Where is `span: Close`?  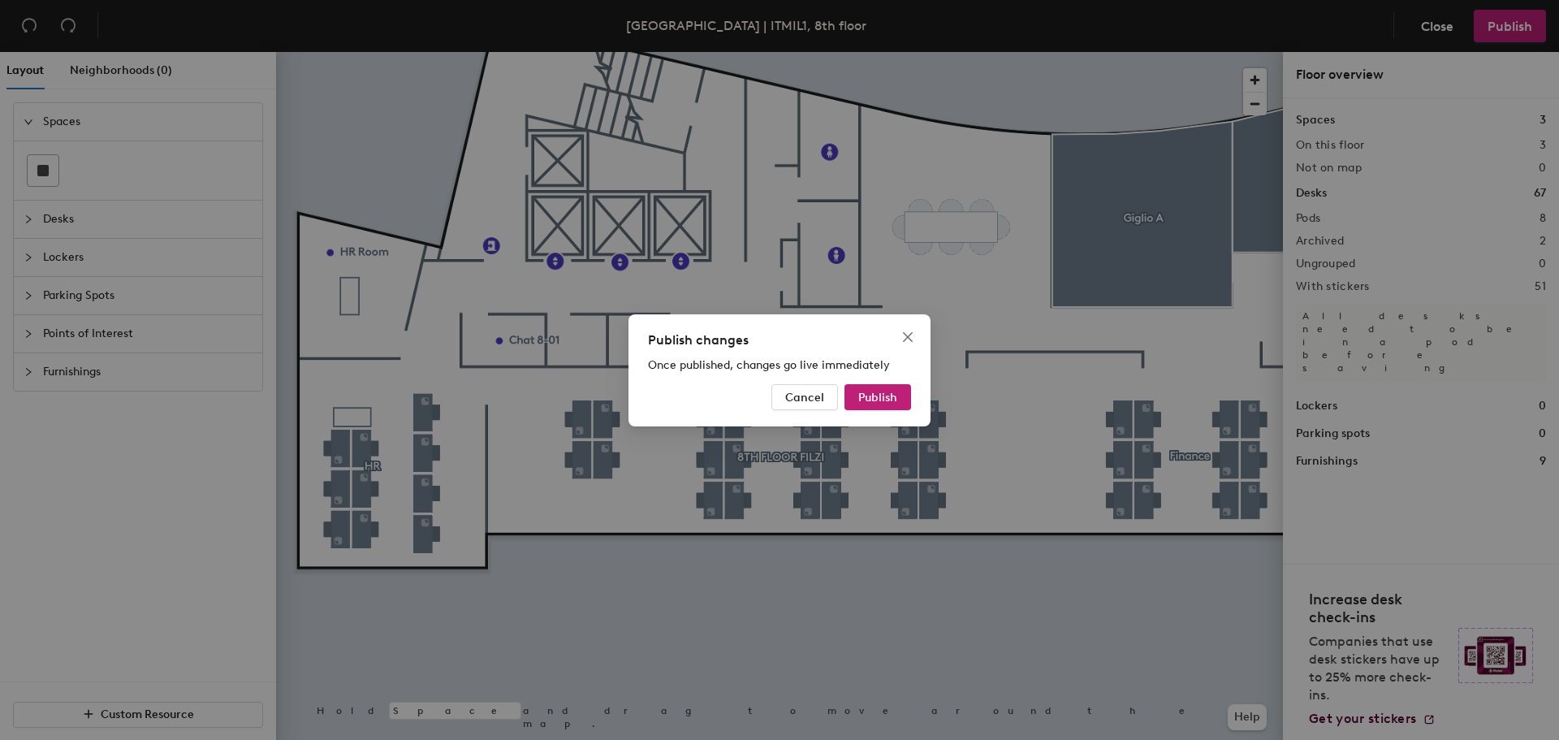
span: Close is located at coordinates (908, 337).